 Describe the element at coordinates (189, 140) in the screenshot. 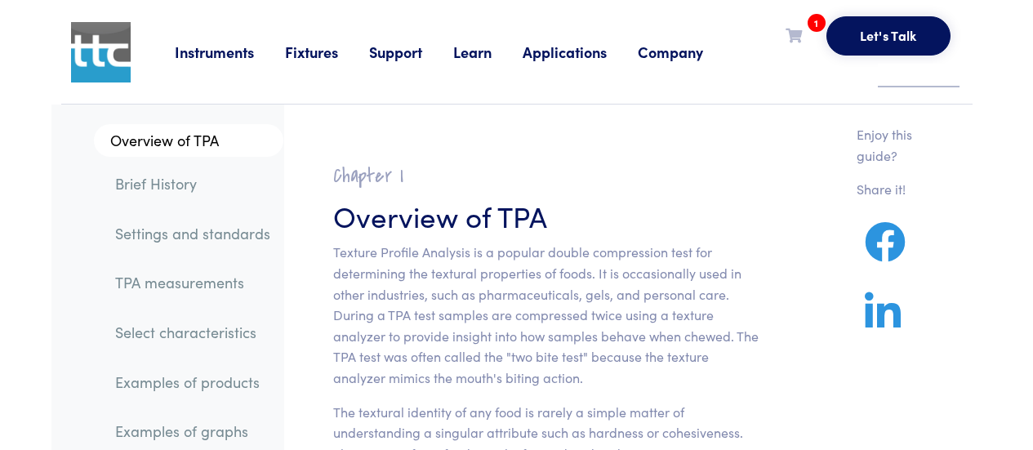

I see `a: Overview of TPA` at that location.